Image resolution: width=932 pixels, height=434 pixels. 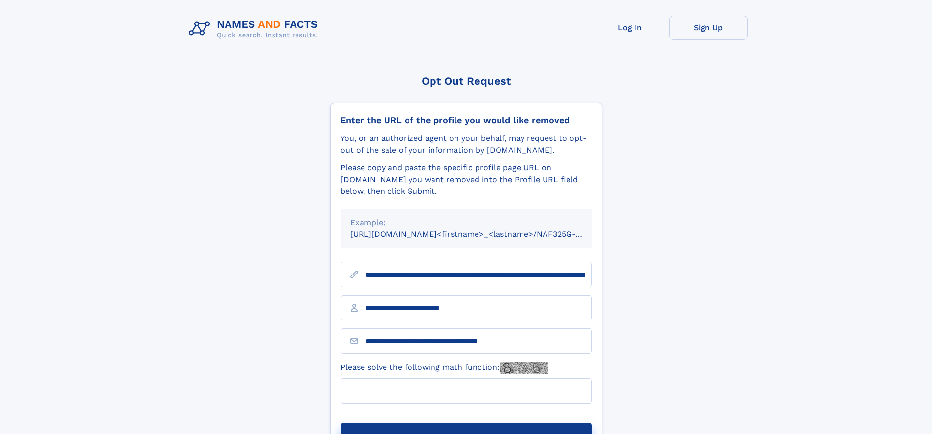 What do you see at coordinates (255, 29) in the screenshot?
I see `img: Logo Names and Facts` at bounding box center [255, 29].